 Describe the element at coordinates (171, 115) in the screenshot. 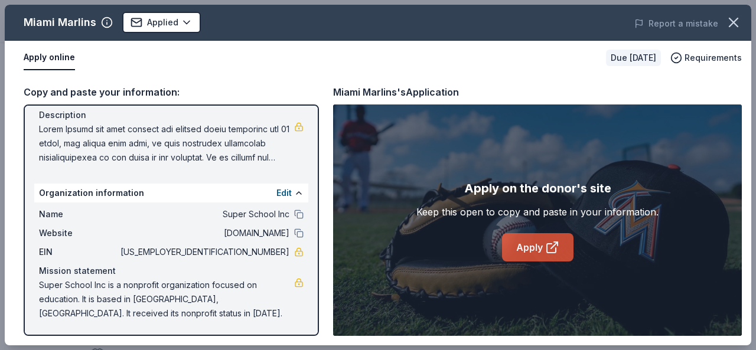

I see `div: Description` at that location.